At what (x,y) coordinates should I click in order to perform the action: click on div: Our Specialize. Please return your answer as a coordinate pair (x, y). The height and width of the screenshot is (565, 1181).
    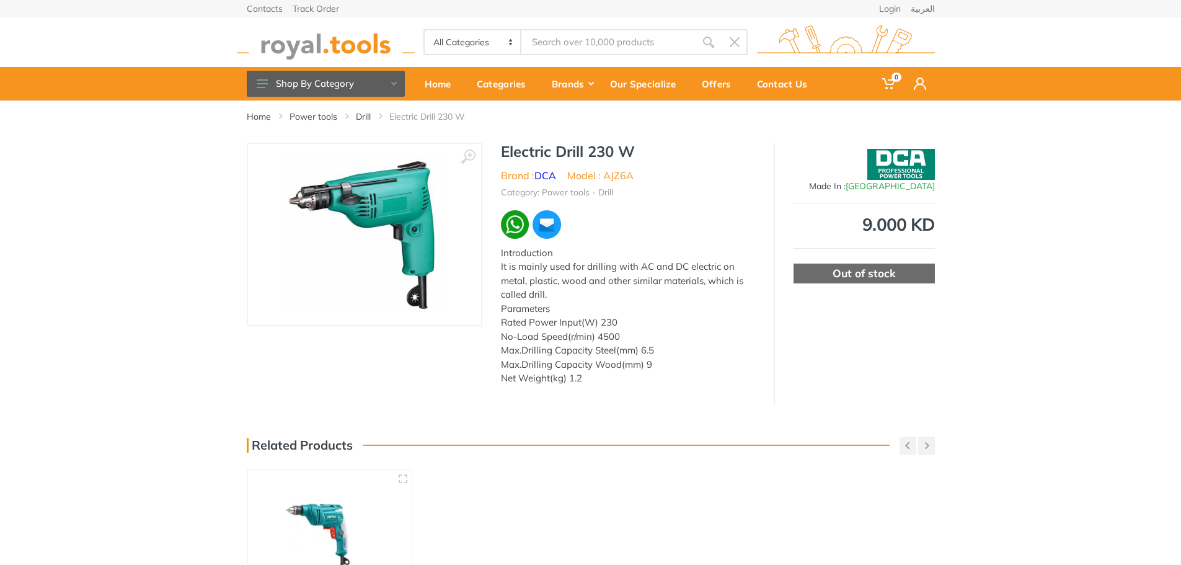
    Looking at the image, I should click on (647, 84).